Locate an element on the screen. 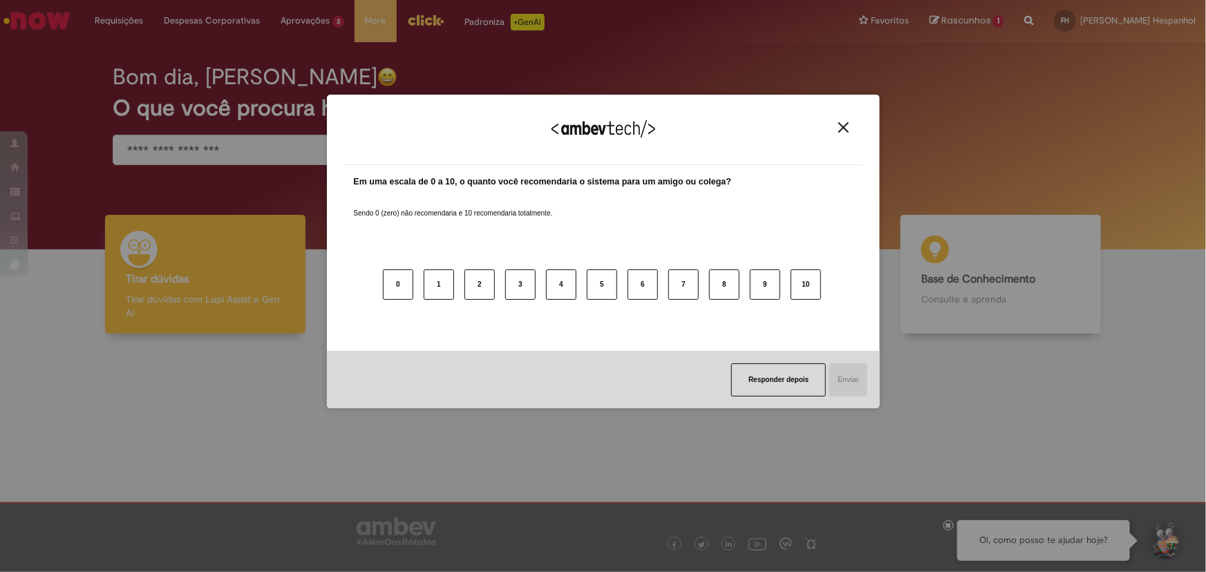 This screenshot has width=1206, height=572. button: 0 is located at coordinates (398, 285).